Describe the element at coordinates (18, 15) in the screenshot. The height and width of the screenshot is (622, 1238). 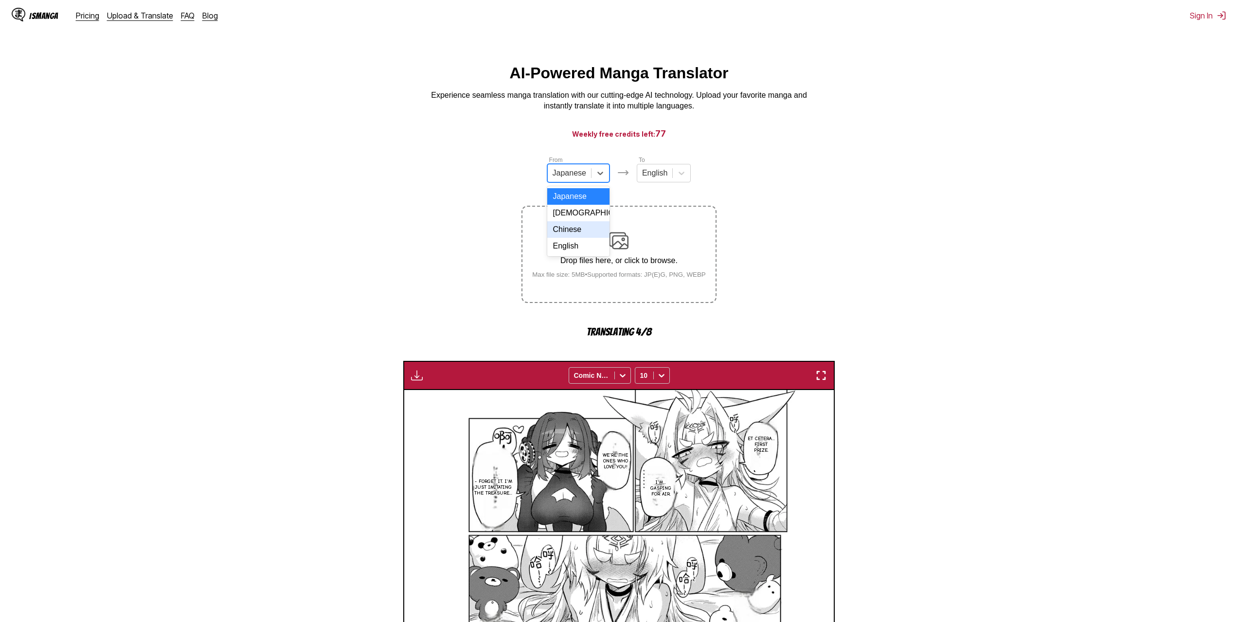
I see `img: IsManga Logo` at that location.